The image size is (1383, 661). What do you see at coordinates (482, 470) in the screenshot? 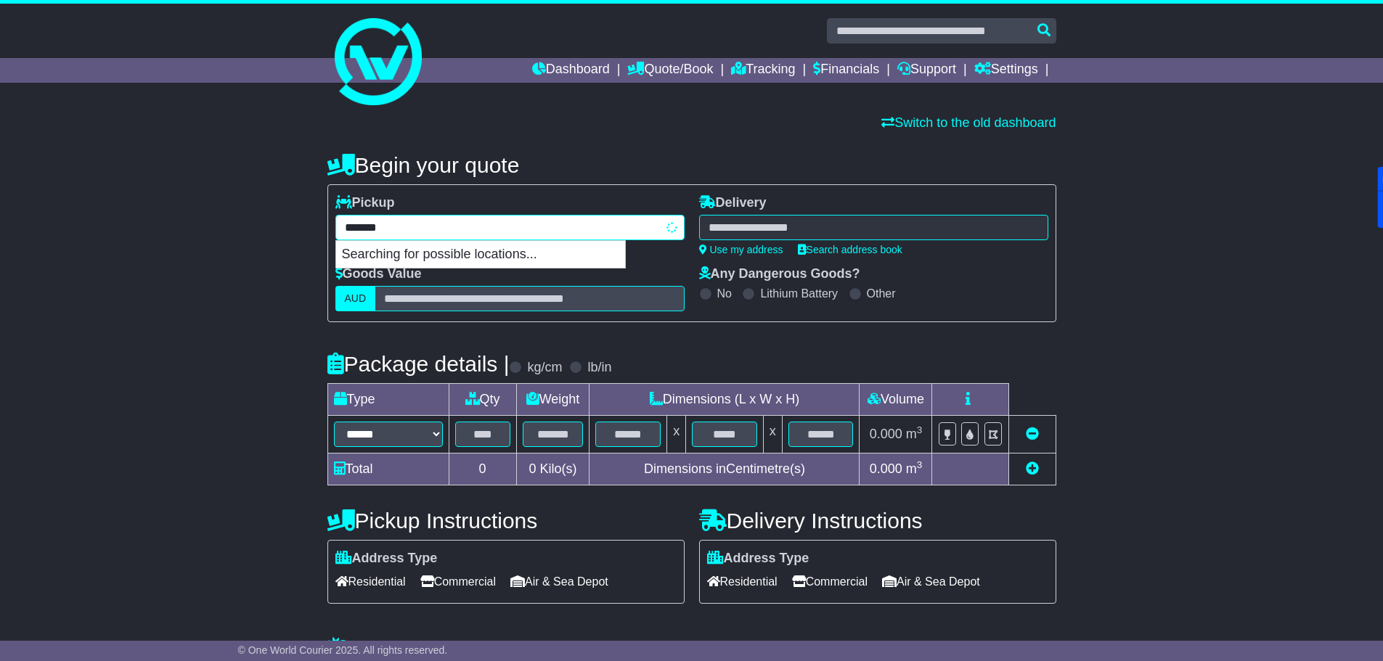
I see `td: 0` at bounding box center [482, 470].